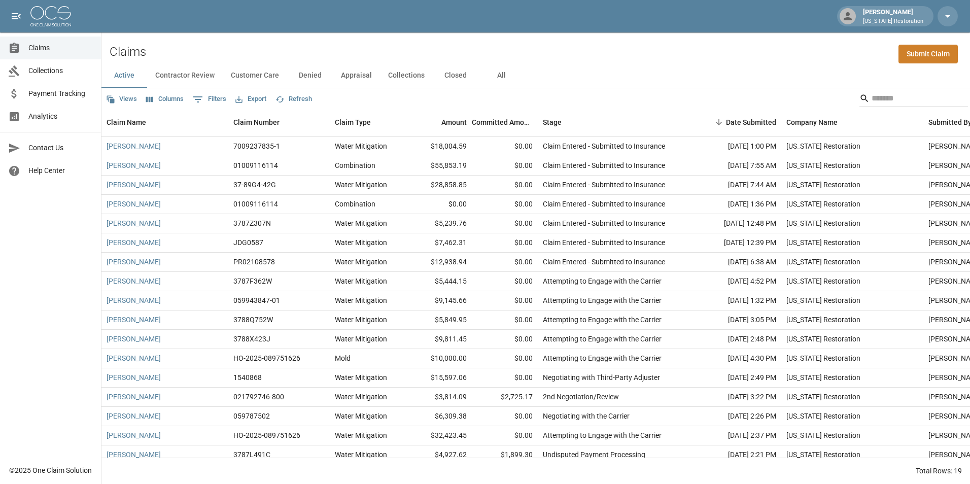 The height and width of the screenshot is (484, 970). Describe the element at coordinates (310, 76) in the screenshot. I see `button: Denied` at that location.